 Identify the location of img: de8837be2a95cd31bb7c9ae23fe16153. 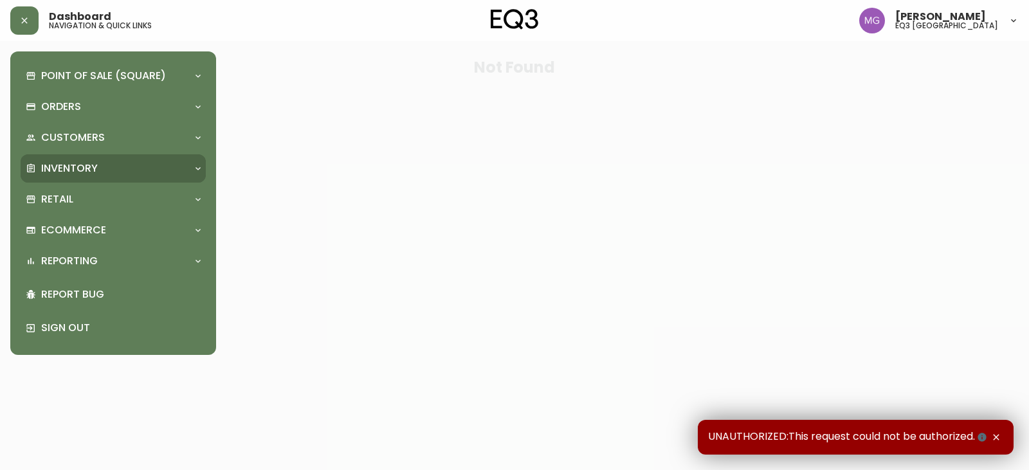
(872, 21).